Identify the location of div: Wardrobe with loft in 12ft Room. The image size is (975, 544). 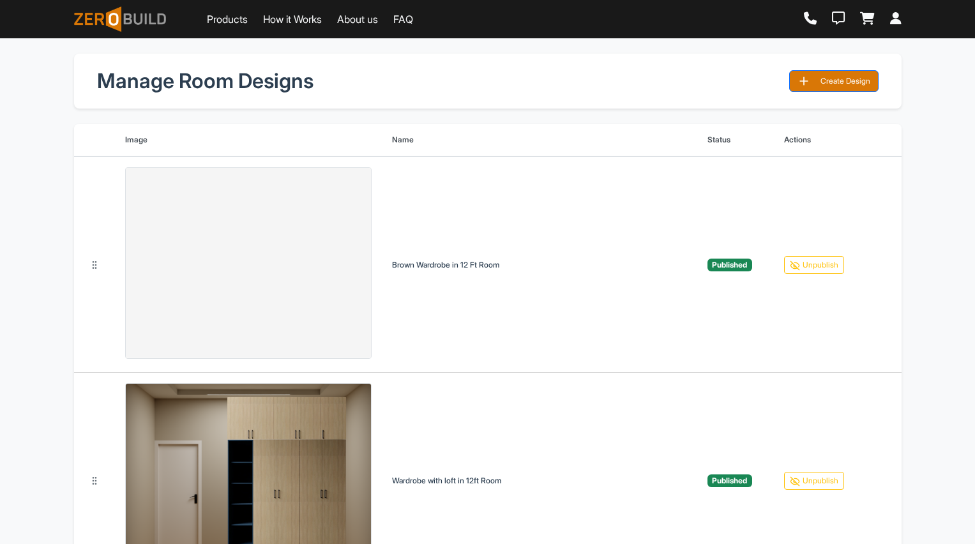
(539, 481).